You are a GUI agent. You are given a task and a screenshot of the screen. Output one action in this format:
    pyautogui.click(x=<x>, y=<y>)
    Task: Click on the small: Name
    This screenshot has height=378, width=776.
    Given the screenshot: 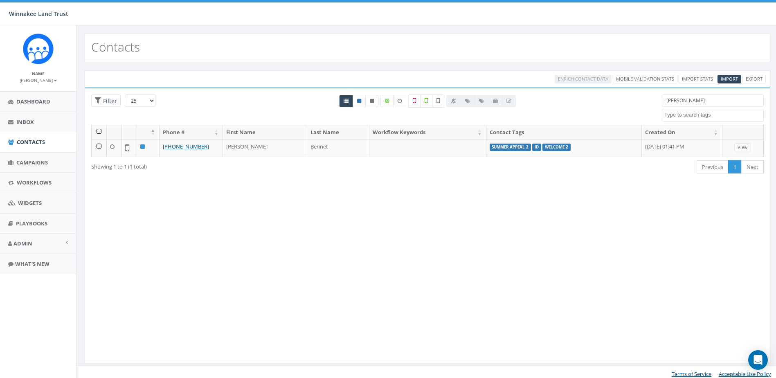 What is the action you would take?
    pyautogui.click(x=38, y=74)
    